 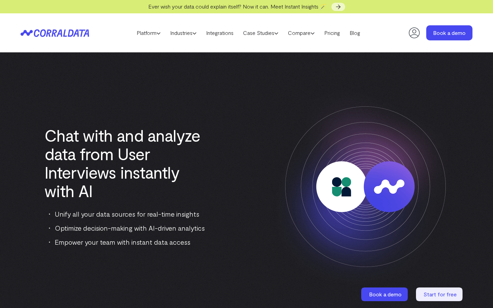 What do you see at coordinates (127, 163) in the screenshot?
I see `h1: Chat with and analyze data from User Interviews instantly with AI` at bounding box center [127, 163].